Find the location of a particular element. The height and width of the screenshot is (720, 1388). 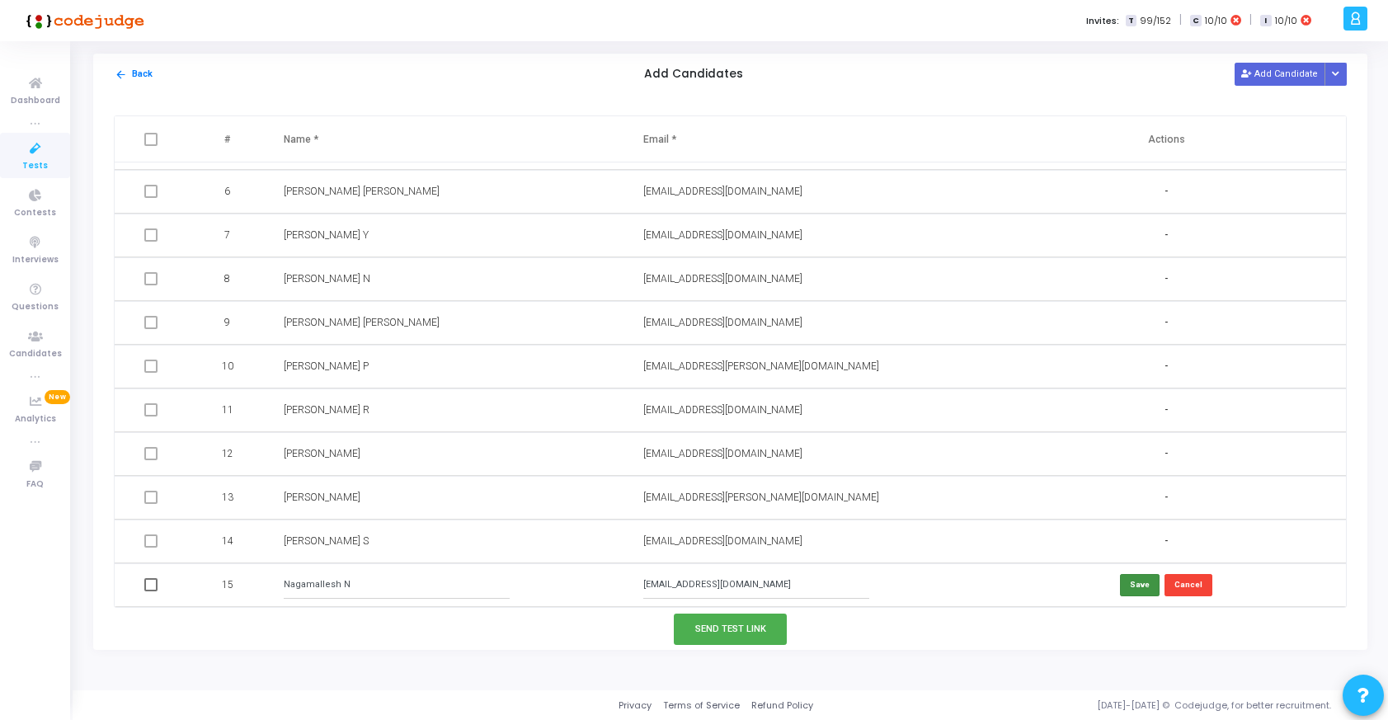

span: 15 is located at coordinates (228, 585).